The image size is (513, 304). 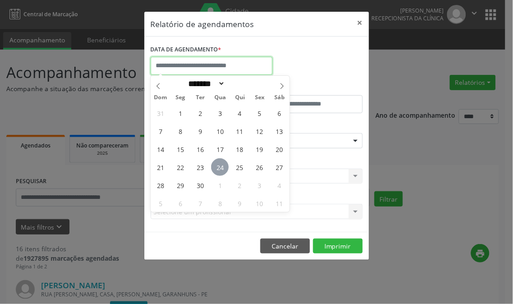 What do you see at coordinates (259, 149) in the screenshot?
I see `span: Setembro 19, 2025` at bounding box center [259, 149].